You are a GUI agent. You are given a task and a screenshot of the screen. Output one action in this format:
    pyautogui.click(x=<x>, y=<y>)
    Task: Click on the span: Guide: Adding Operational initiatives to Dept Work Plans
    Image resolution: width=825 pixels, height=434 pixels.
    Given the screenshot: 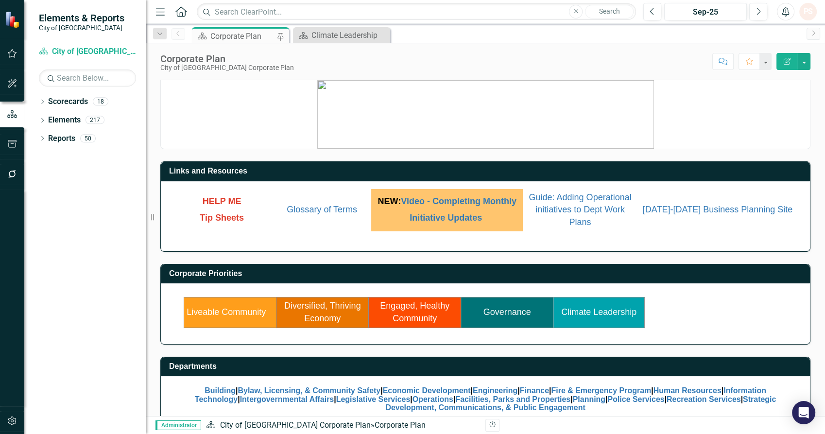 What is the action you would take?
    pyautogui.click(x=580, y=210)
    